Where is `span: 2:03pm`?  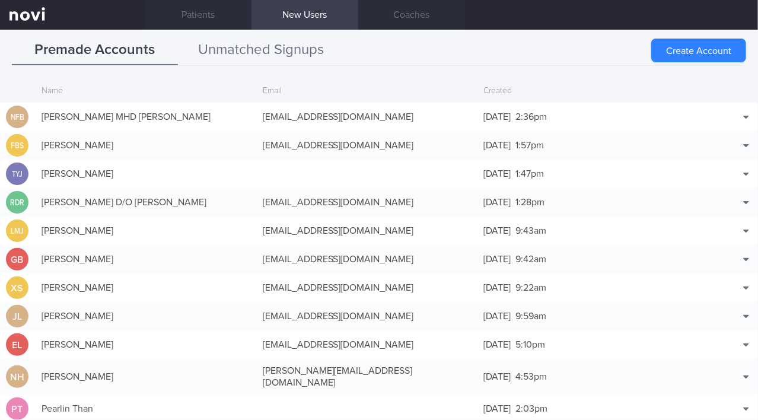 span: 2:03pm is located at coordinates (531, 409).